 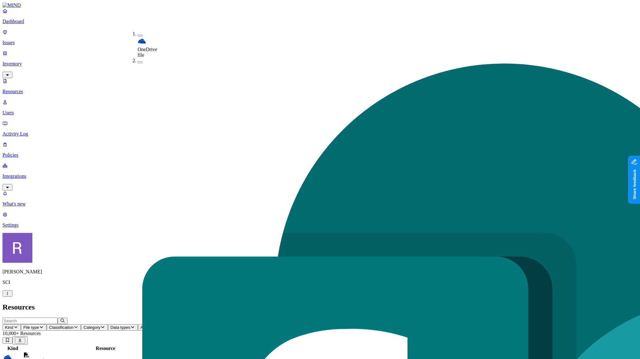 I want to click on a: What's new, so click(x=320, y=199).